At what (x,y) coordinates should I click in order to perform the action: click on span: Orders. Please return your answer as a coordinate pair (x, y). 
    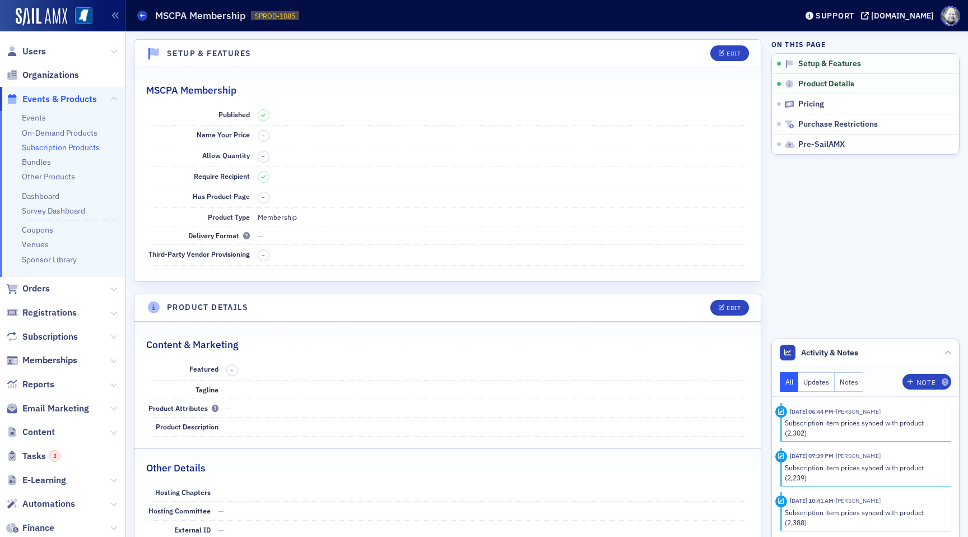
    Looking at the image, I should click on (36, 288).